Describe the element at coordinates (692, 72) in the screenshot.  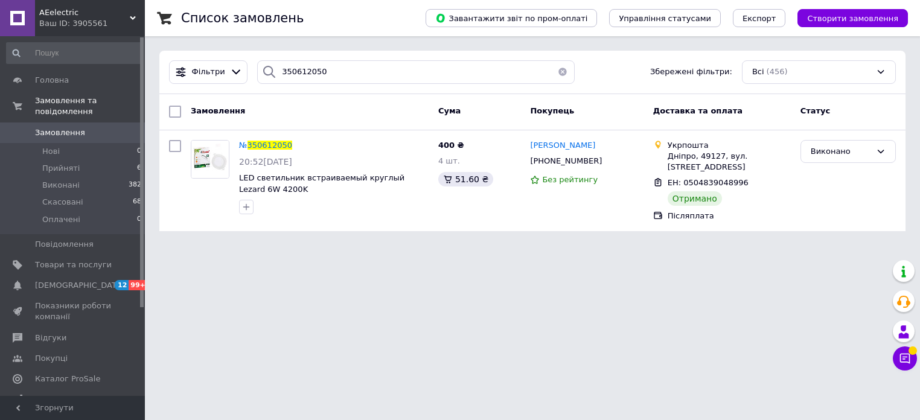
I see `span: Збережені фільтри:` at that location.